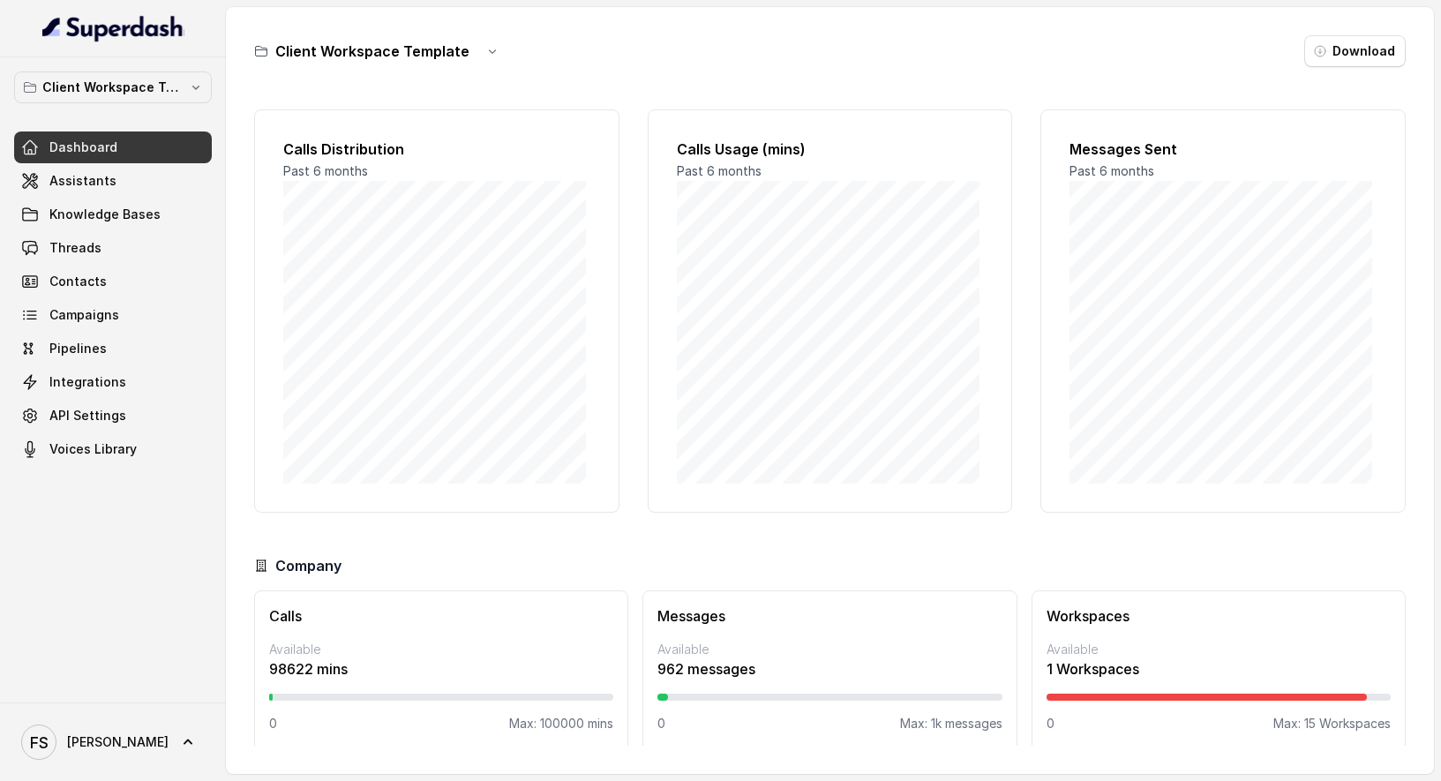 Image resolution: width=1441 pixels, height=781 pixels. Describe the element at coordinates (83, 147) in the screenshot. I see `span: Dashboard` at that location.